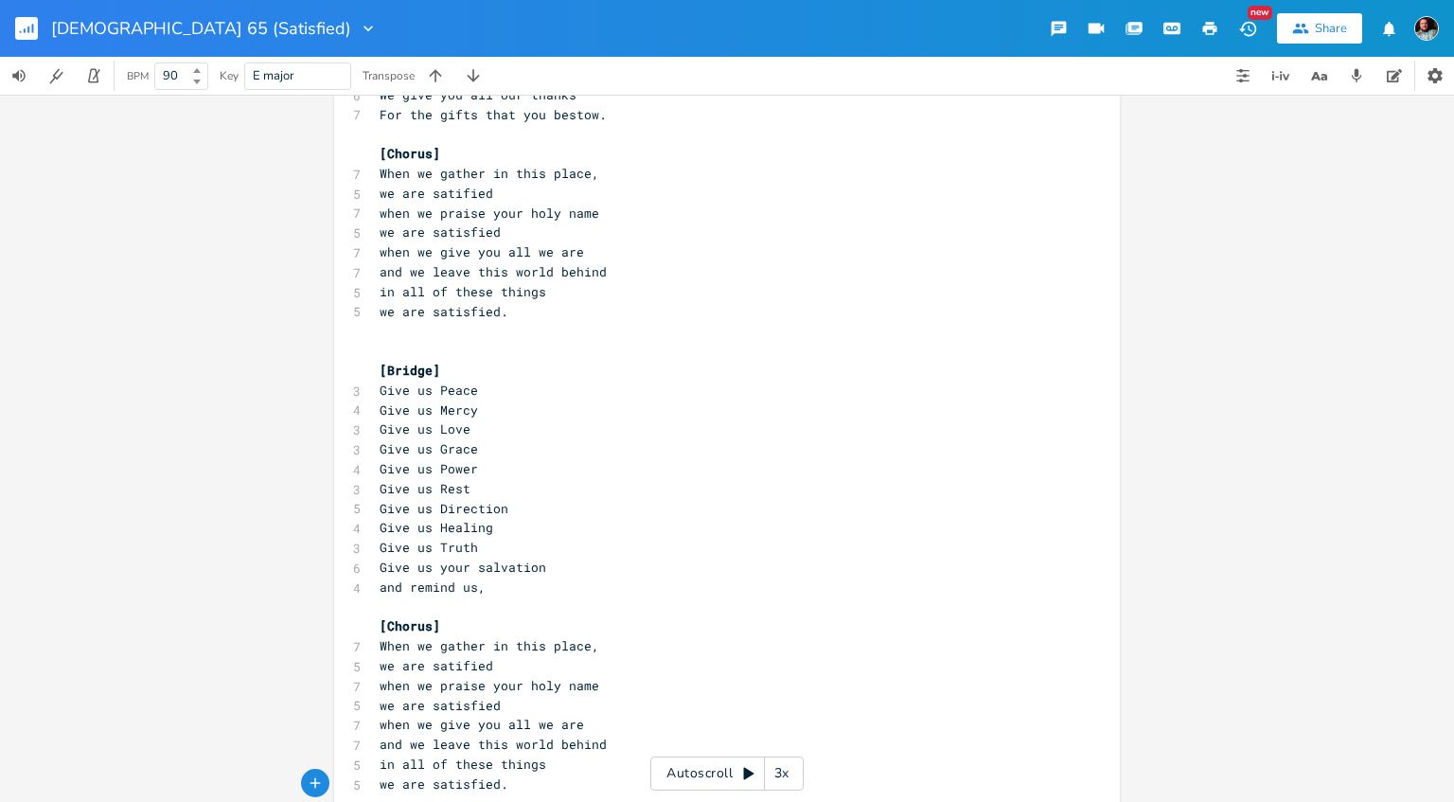 This screenshot has width=1454, height=802. What do you see at coordinates (1260, 12) in the screenshot?
I see `div: New` at bounding box center [1260, 12].